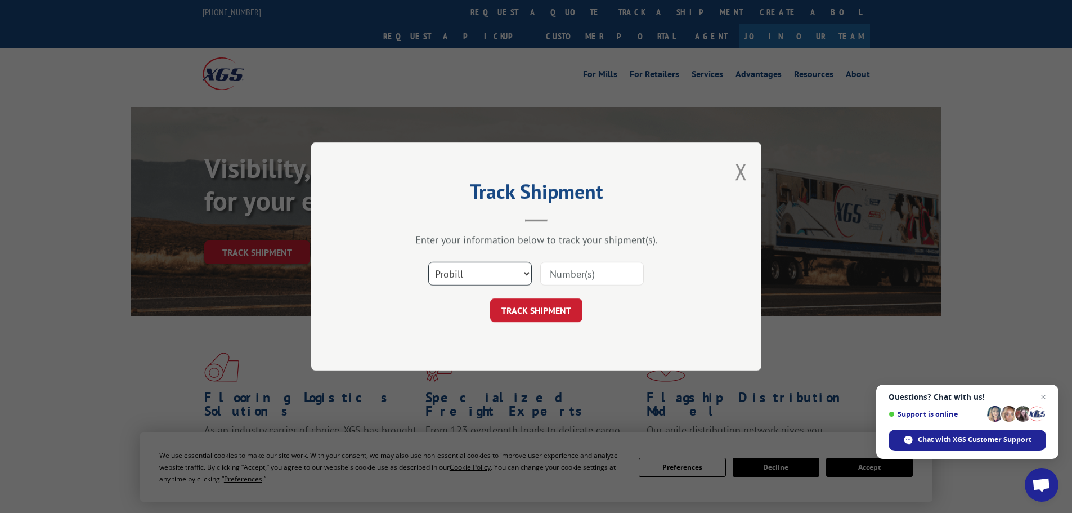 The height and width of the screenshot is (513, 1072). Describe the element at coordinates (536, 194) in the screenshot. I see `h2: Track Shipment` at that location.